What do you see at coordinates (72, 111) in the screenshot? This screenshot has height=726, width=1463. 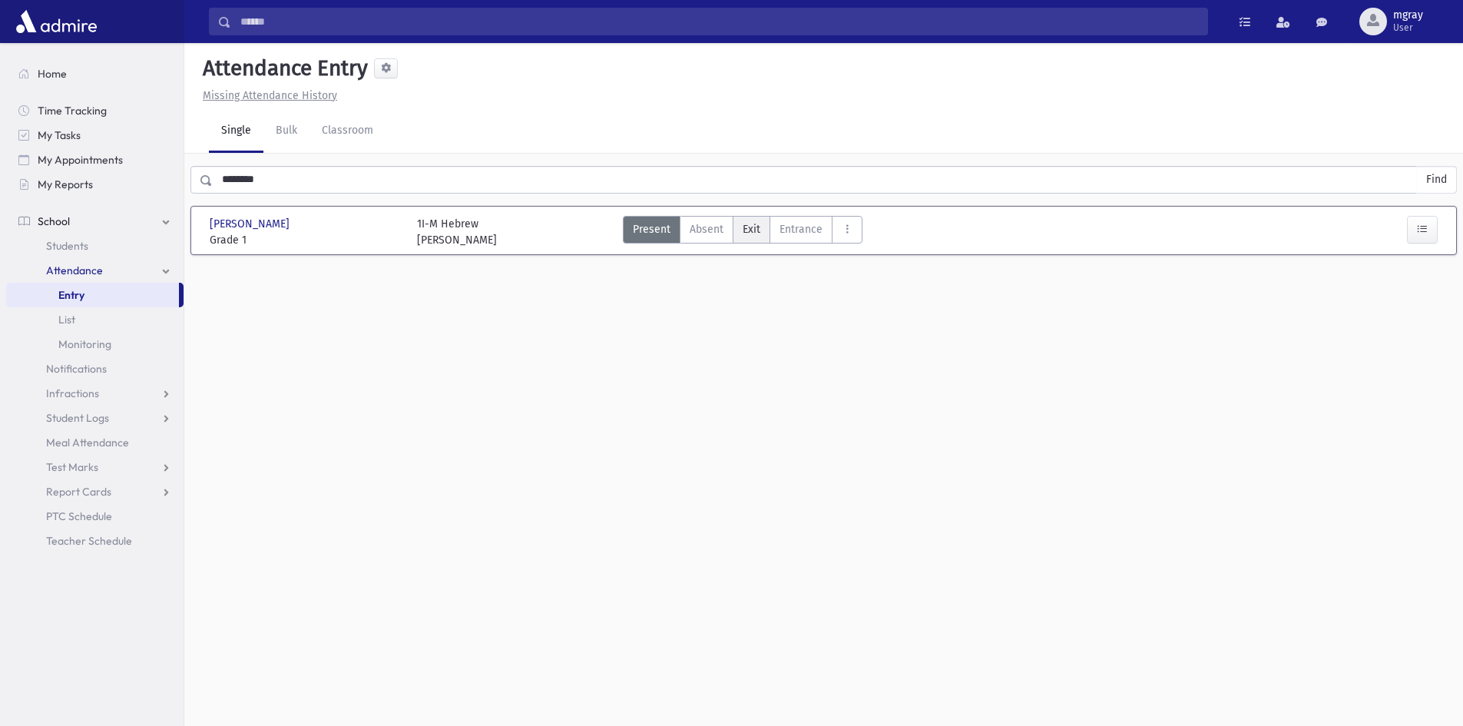 I see `span: Time Tracking` at bounding box center [72, 111].